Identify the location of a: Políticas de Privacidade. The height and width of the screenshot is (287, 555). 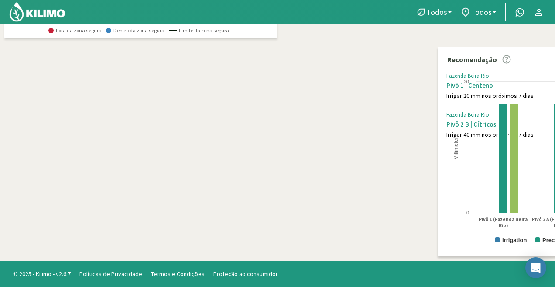
(111, 273).